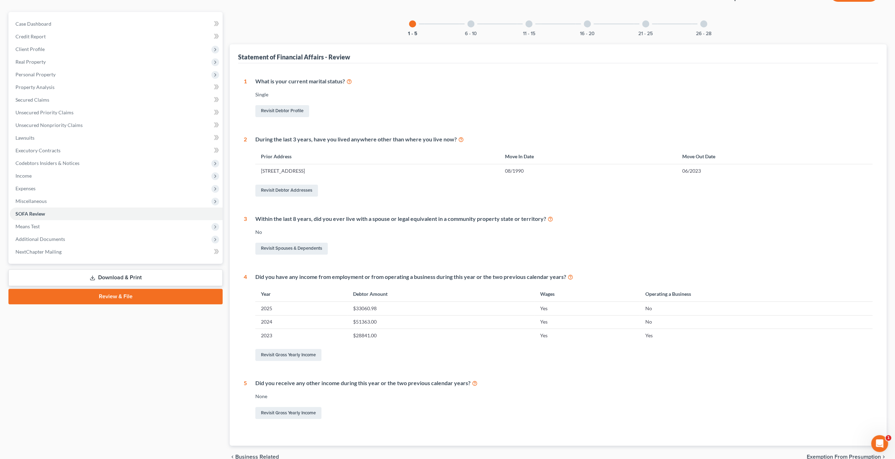 The height and width of the screenshot is (459, 895). Describe the element at coordinates (756, 294) in the screenshot. I see `th: Operating a Business` at that location.